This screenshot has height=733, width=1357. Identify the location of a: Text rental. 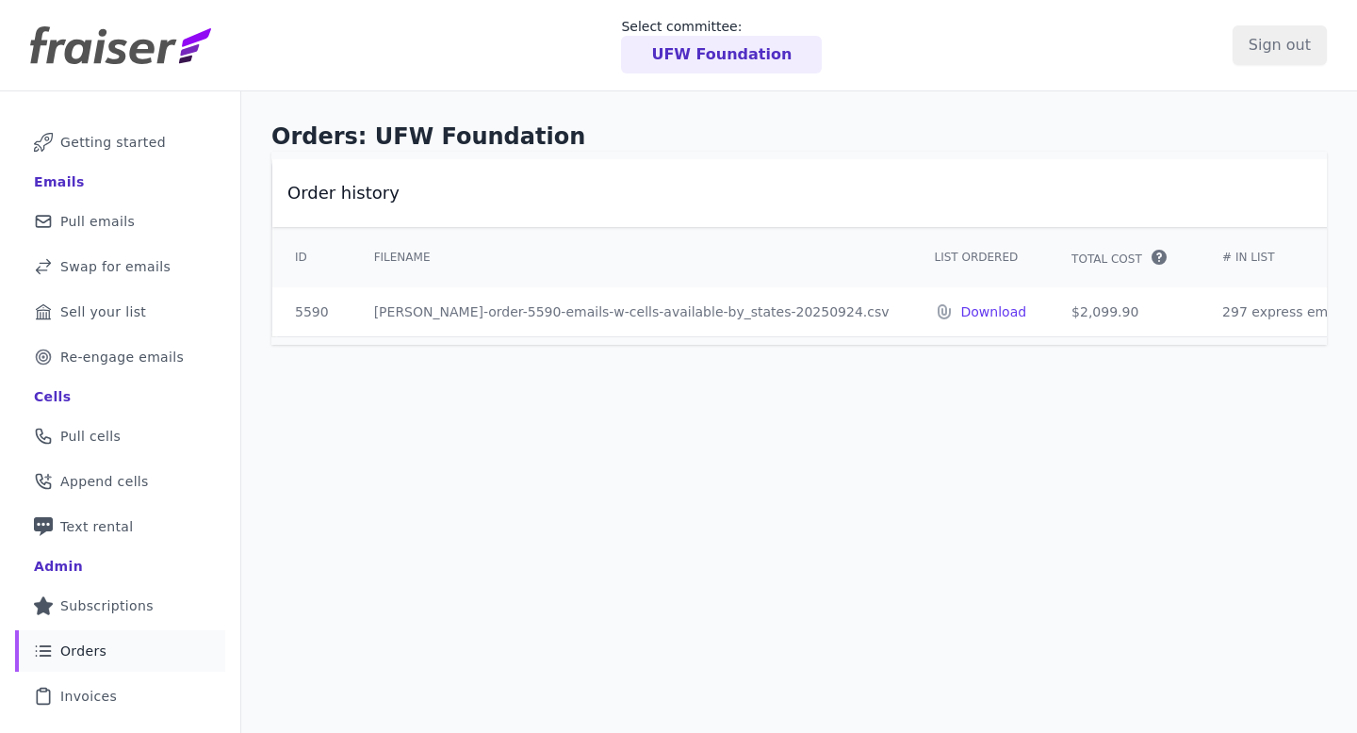
(120, 527).